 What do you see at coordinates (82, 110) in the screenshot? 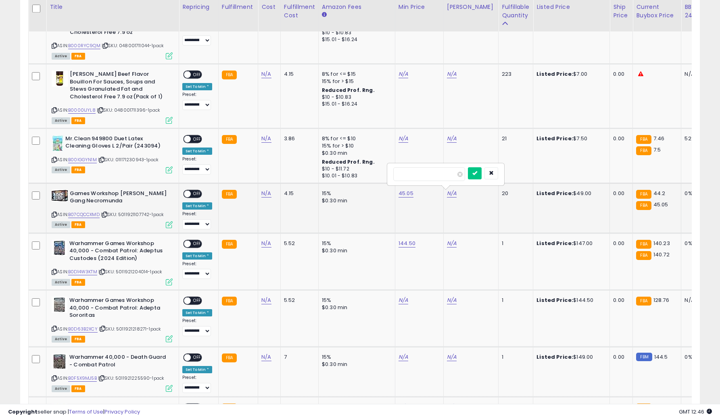
I see `a: B0000IJYL8` at bounding box center [82, 110].